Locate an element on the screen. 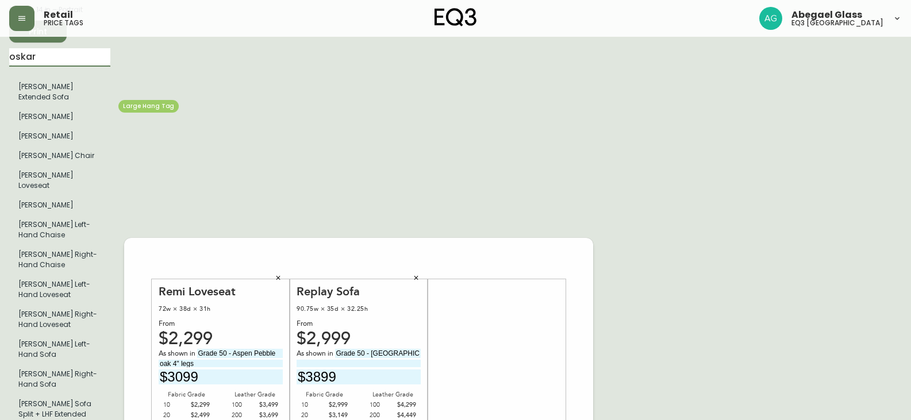 The width and height of the screenshot is (911, 420). div: $4,299 is located at coordinates (404, 405).